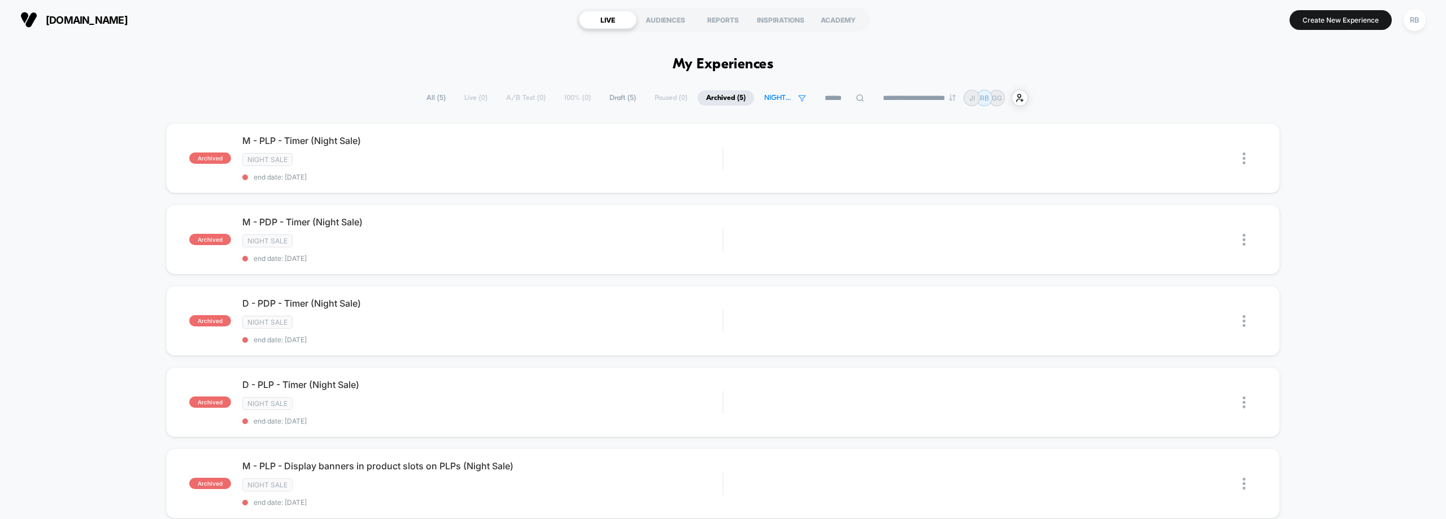 Image resolution: width=1446 pixels, height=519 pixels. I want to click on div: LIVE, so click(608, 20).